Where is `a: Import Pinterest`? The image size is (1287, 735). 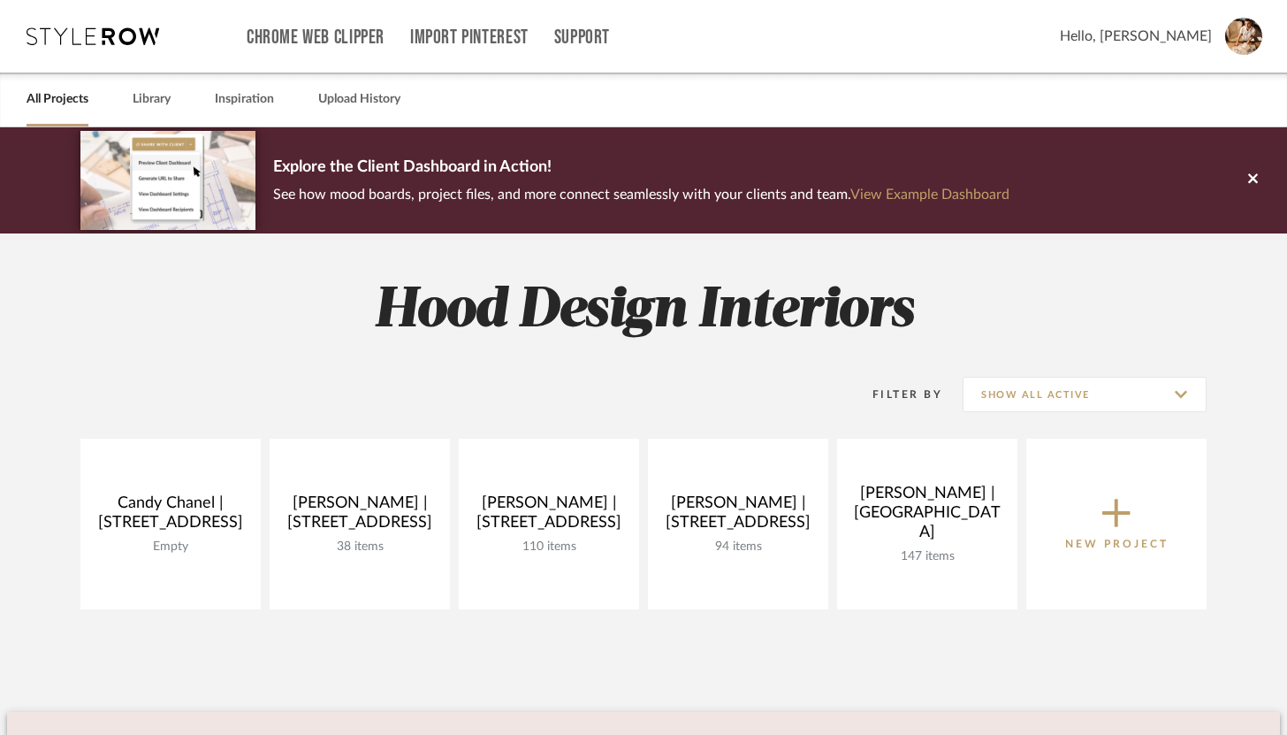 a: Import Pinterest is located at coordinates (469, 37).